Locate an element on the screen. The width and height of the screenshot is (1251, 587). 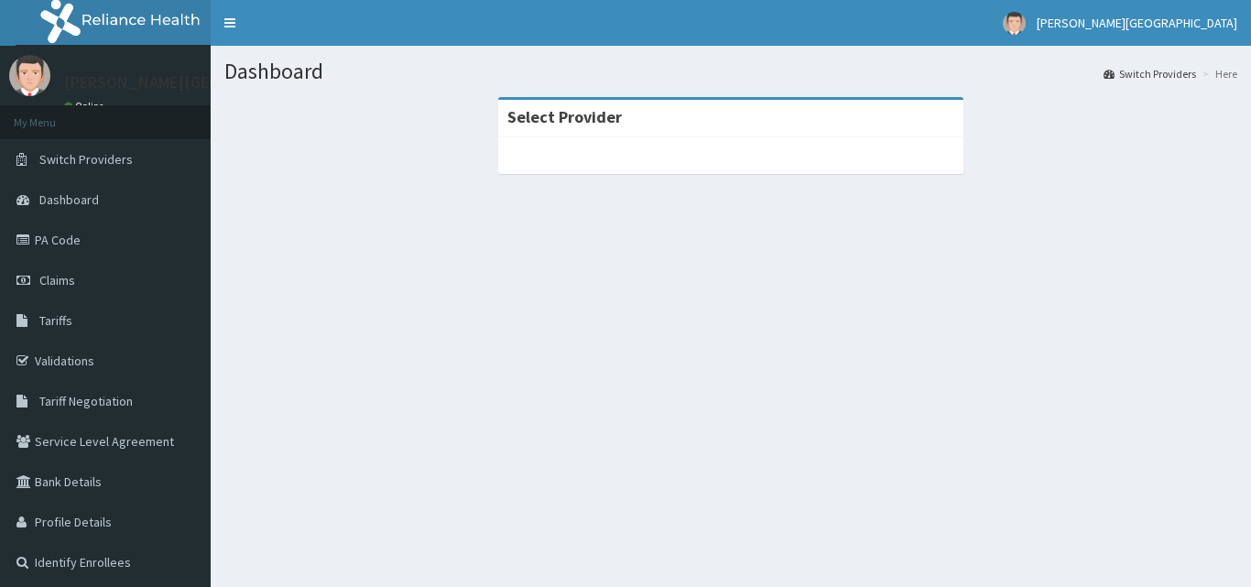
span: Tariff Negotiation is located at coordinates (86, 401).